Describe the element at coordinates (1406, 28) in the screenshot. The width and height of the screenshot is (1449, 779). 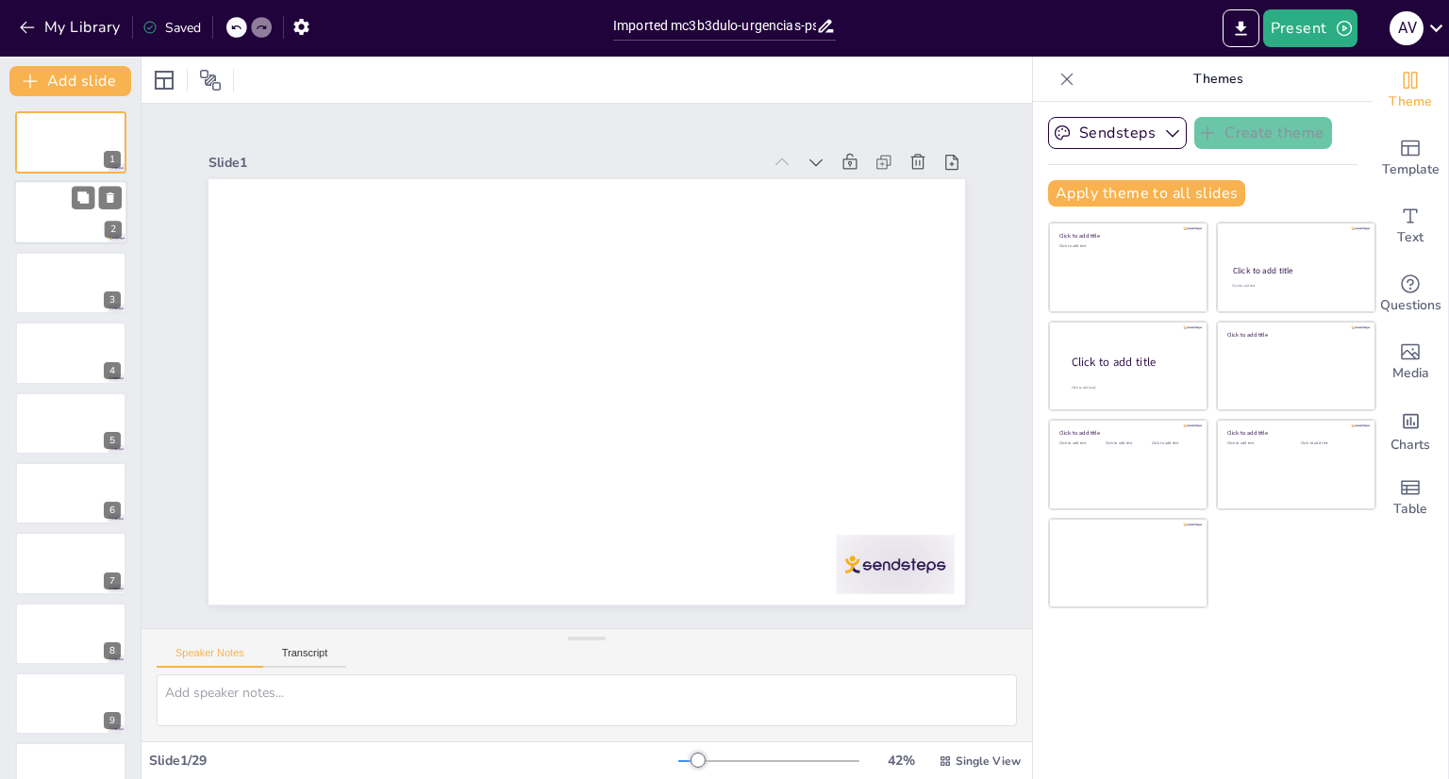
I see `div: A V` at that location.